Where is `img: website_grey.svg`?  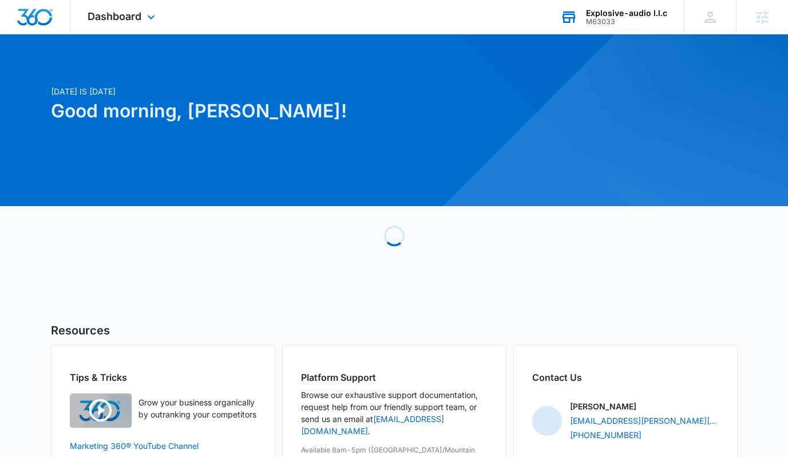 img: website_grey.svg is located at coordinates (23, 34).